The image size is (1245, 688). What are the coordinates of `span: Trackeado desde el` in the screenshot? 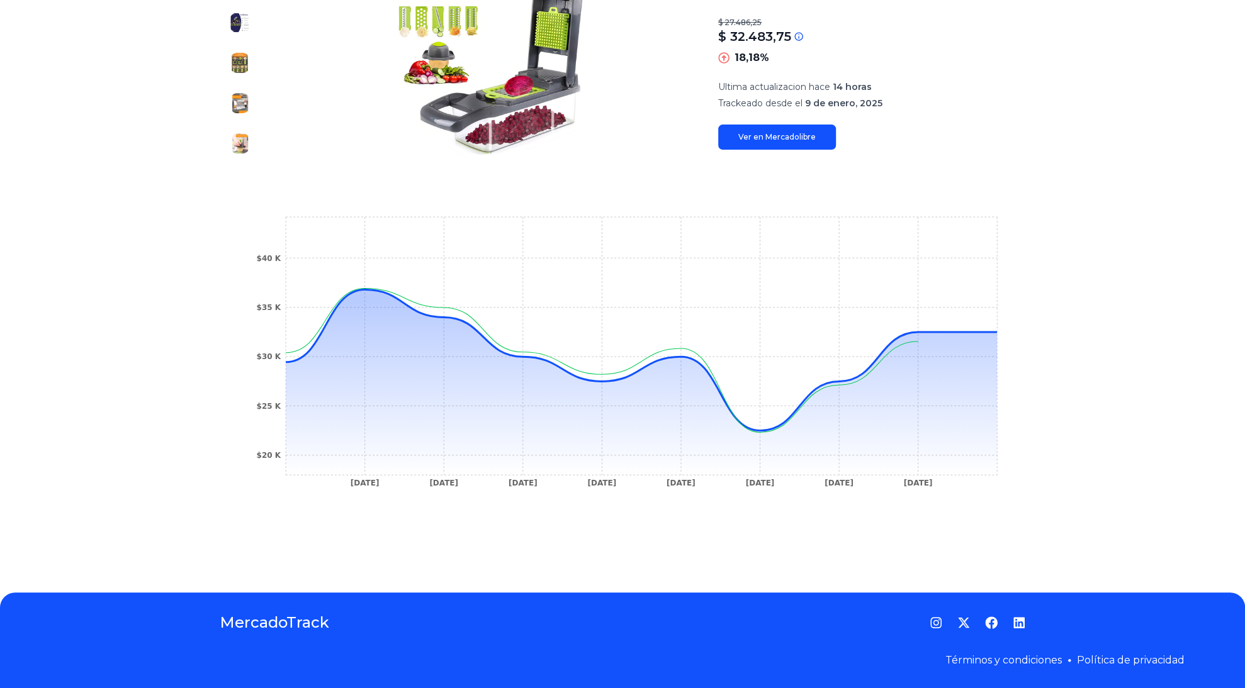 It's located at (760, 103).